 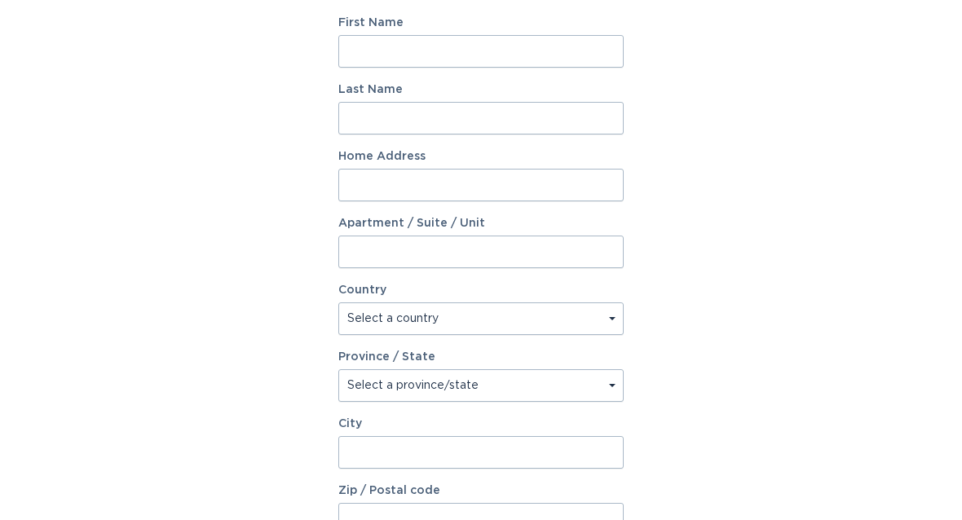 What do you see at coordinates (387, 357) in the screenshot?
I see `label: Province / State` at bounding box center [387, 357].